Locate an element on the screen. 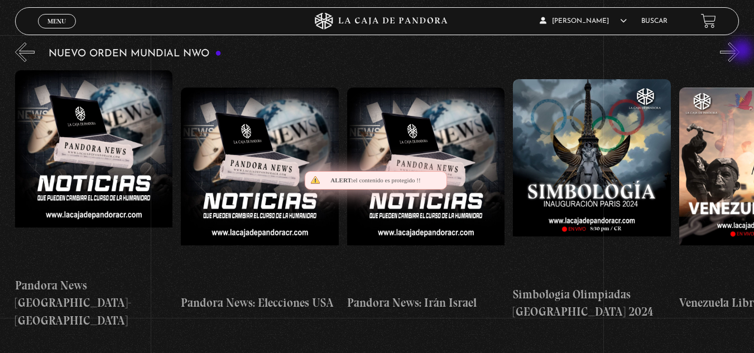 The image size is (754, 353). button: Previous is located at coordinates (25, 52).